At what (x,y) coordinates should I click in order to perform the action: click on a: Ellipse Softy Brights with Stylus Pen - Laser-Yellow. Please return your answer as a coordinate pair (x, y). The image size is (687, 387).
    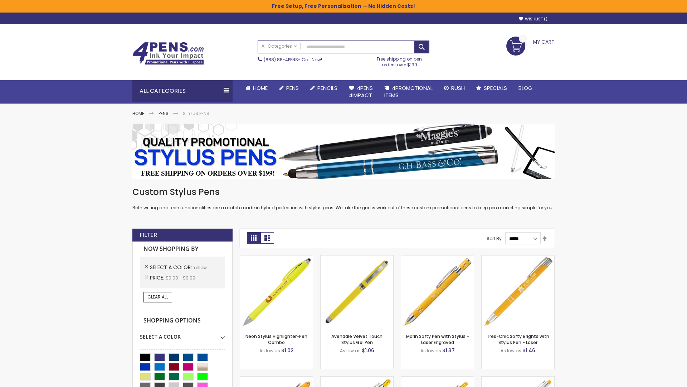
    Looking at the image, I should click on (276, 379).